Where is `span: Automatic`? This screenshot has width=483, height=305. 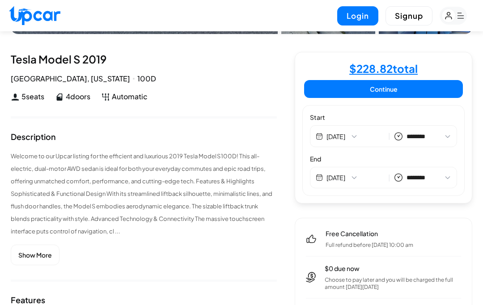 span: Automatic is located at coordinates (130, 97).